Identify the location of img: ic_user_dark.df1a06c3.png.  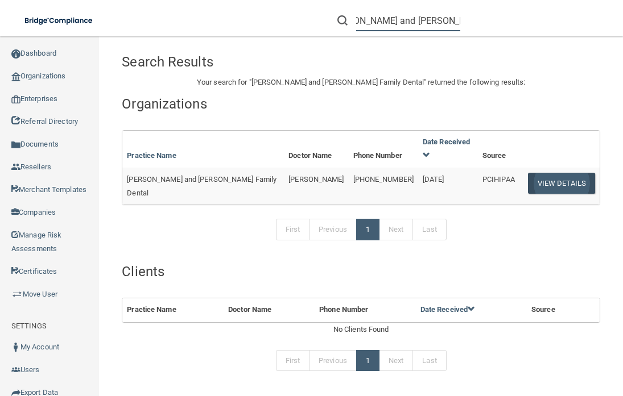
(16, 347).